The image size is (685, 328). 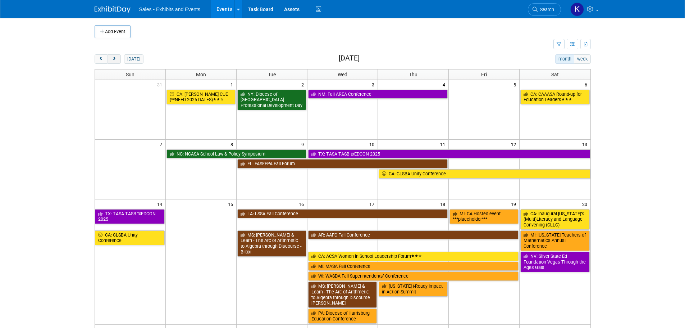 I want to click on span: 15, so click(x=232, y=204).